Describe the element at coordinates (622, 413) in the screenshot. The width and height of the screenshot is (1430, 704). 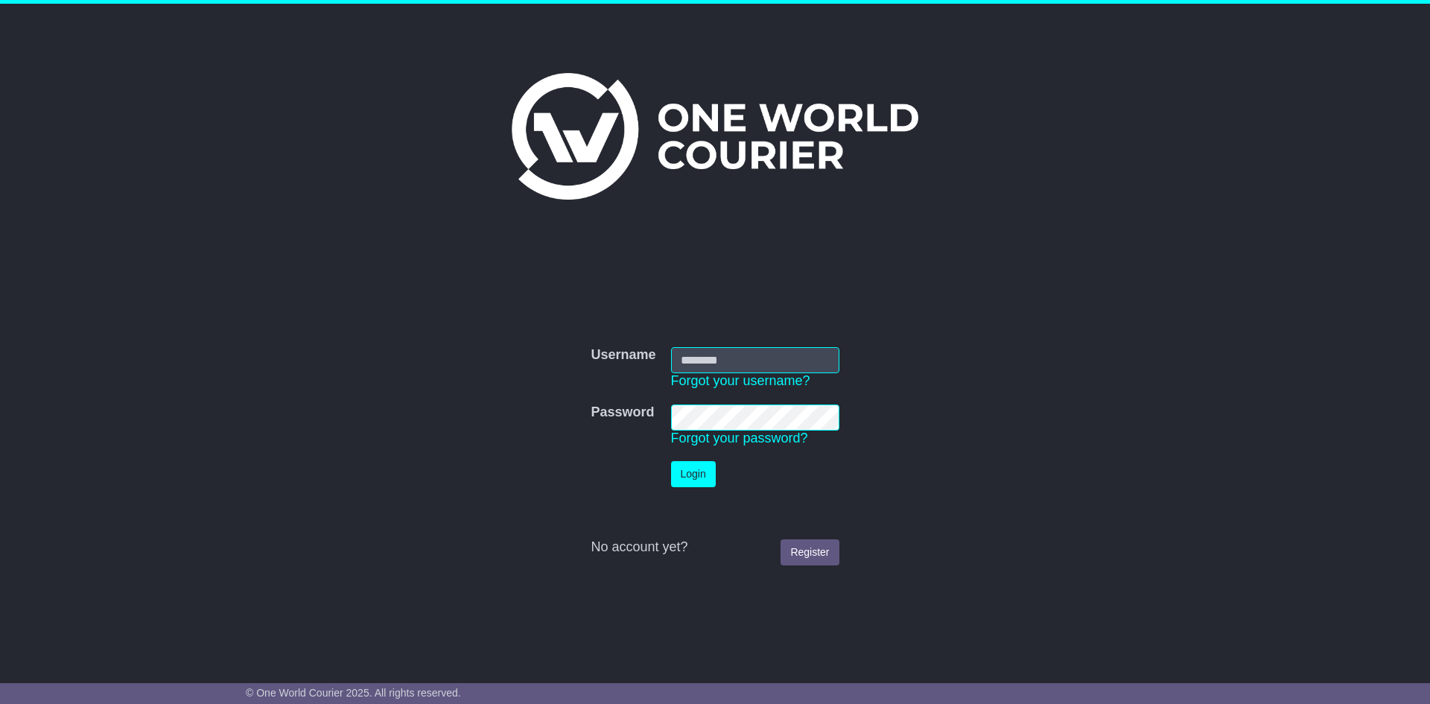
I see `label: Password` at that location.